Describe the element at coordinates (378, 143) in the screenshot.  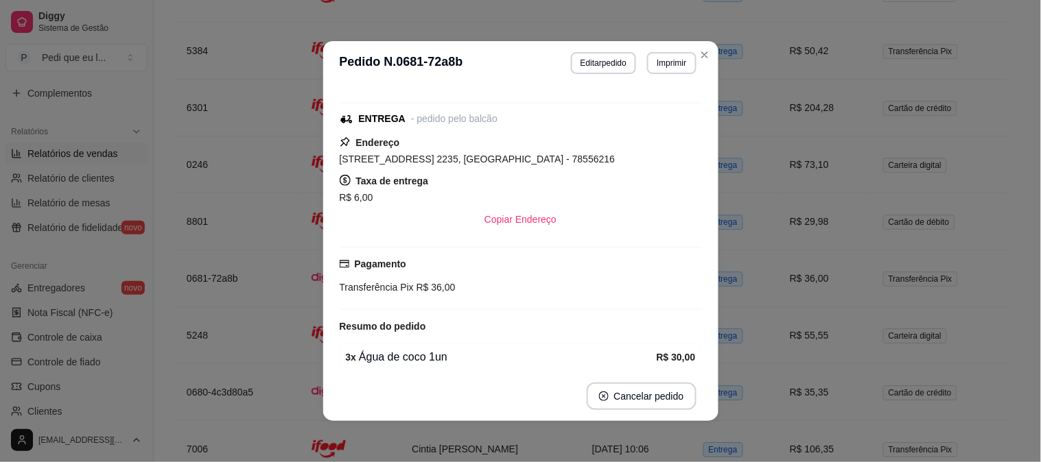
I see `strong: Endereço` at that location.